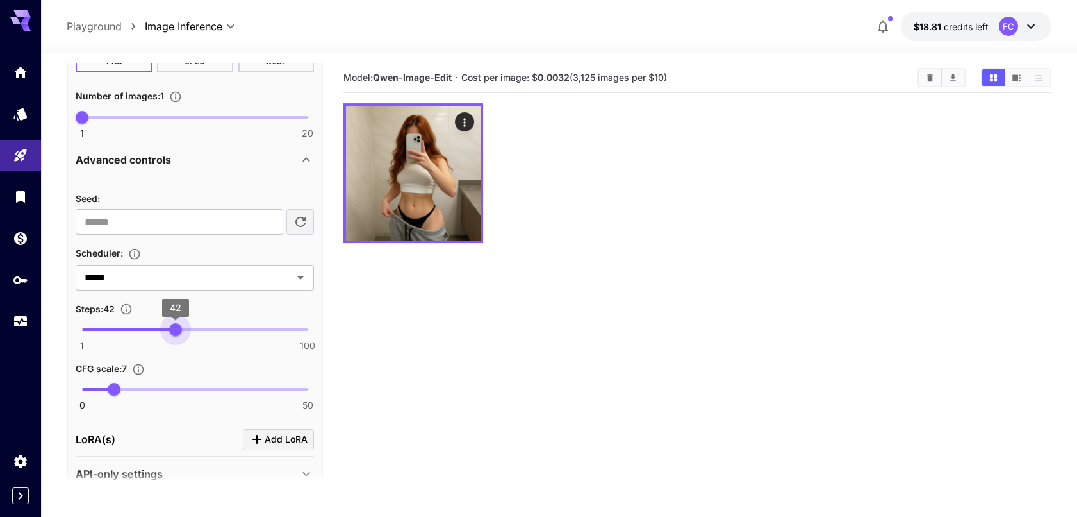 This screenshot has width=1077, height=517. I want to click on div: $18.806, so click(951, 26).